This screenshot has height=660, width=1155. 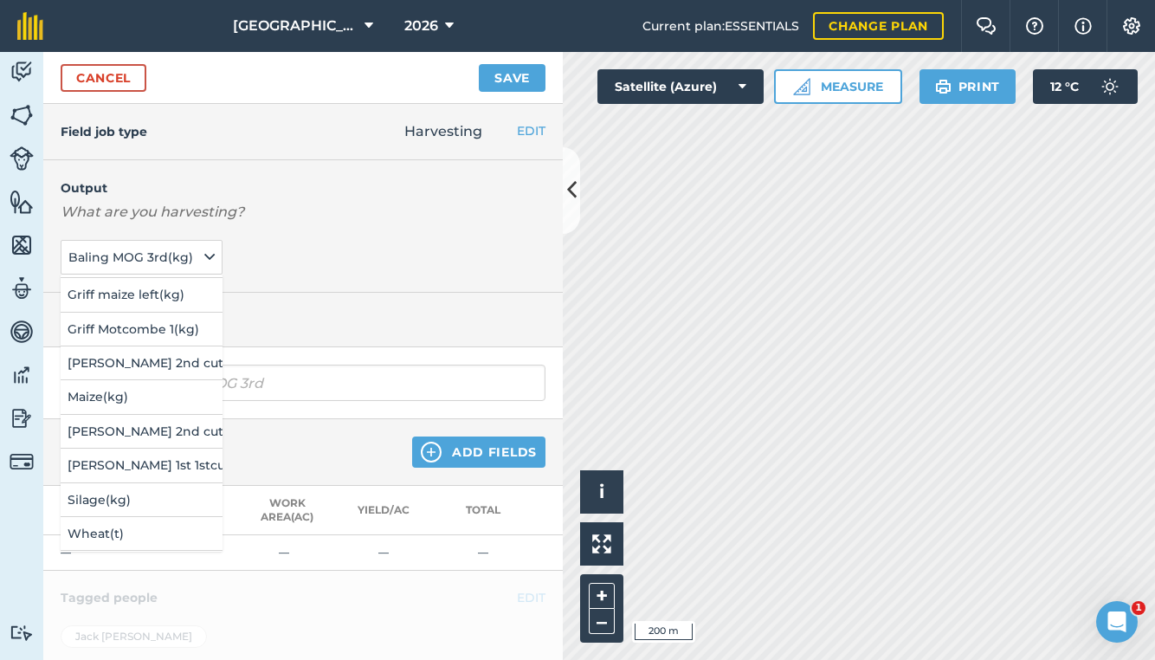 I want to click on img: svg+xml;base64,PHN2ZyB4bWxucz0iaHR0cDovL3d3dy53My5vcmcvMjAwMC9zdmciIHdpZHRoPSIxNCIgaGVpZ2h0PSIyNC..., so click(x=431, y=452).